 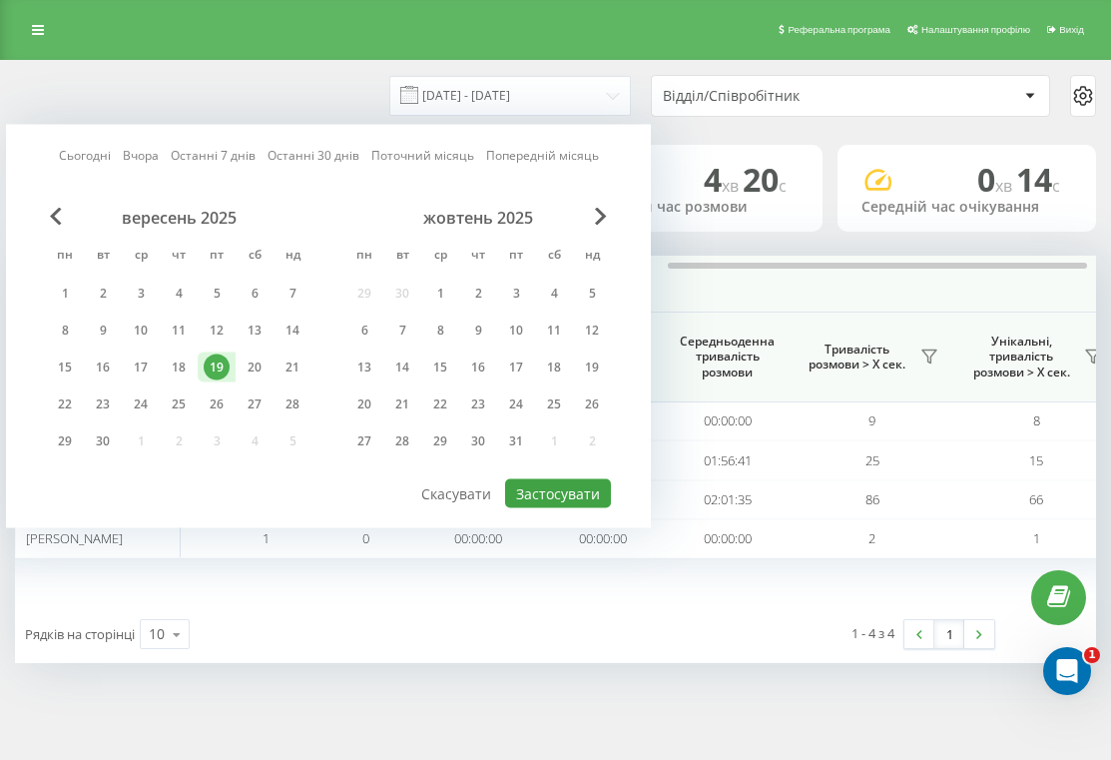 I want to click on span: 0, so click(x=365, y=538).